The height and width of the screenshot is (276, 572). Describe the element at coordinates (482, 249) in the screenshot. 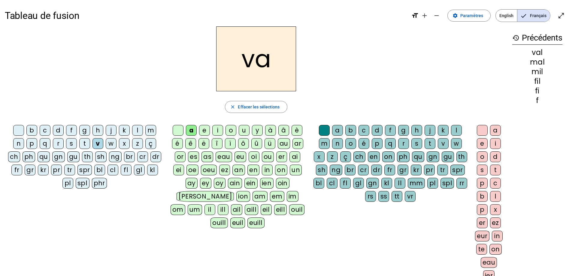

I see `div: te` at that location.